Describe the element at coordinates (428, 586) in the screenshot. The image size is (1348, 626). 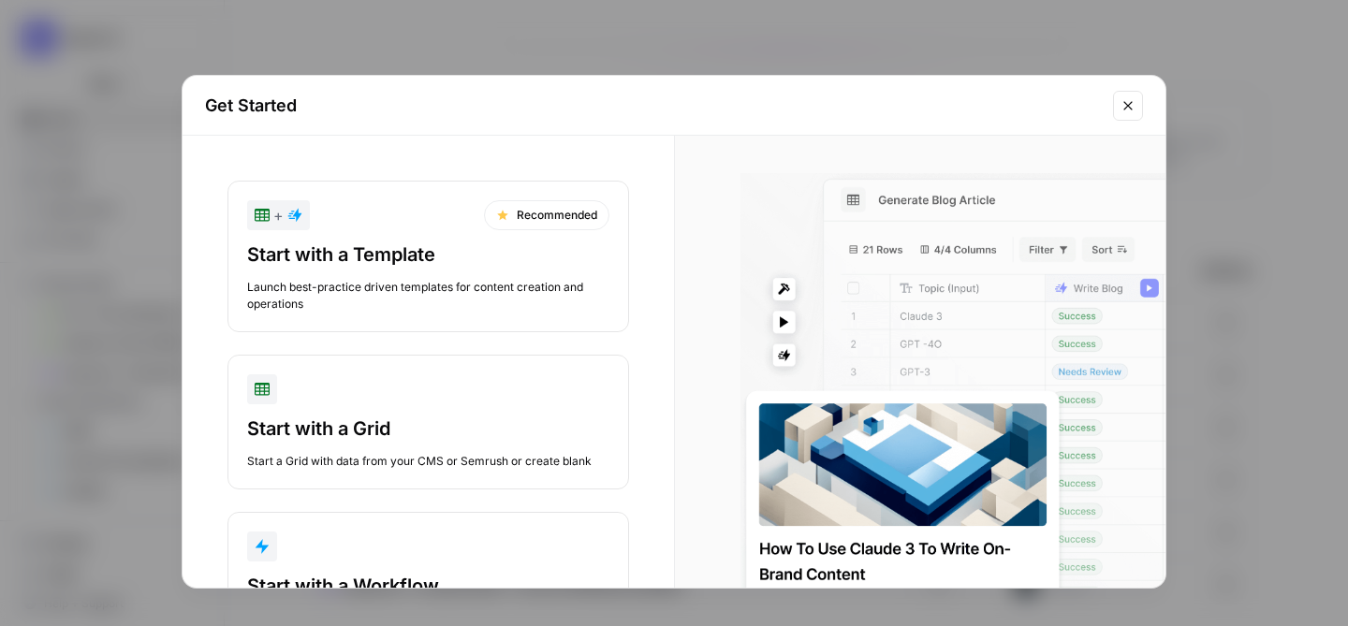
I see `div: Start with a Workflow` at that location.